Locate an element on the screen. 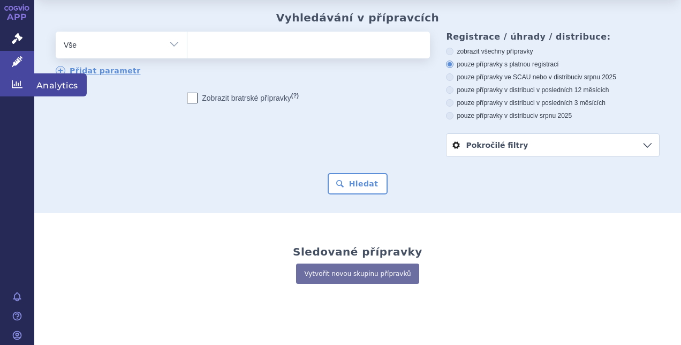 The width and height of the screenshot is (681, 345). h2: Vyhledávání v přípravcích is located at coordinates (357, 18).